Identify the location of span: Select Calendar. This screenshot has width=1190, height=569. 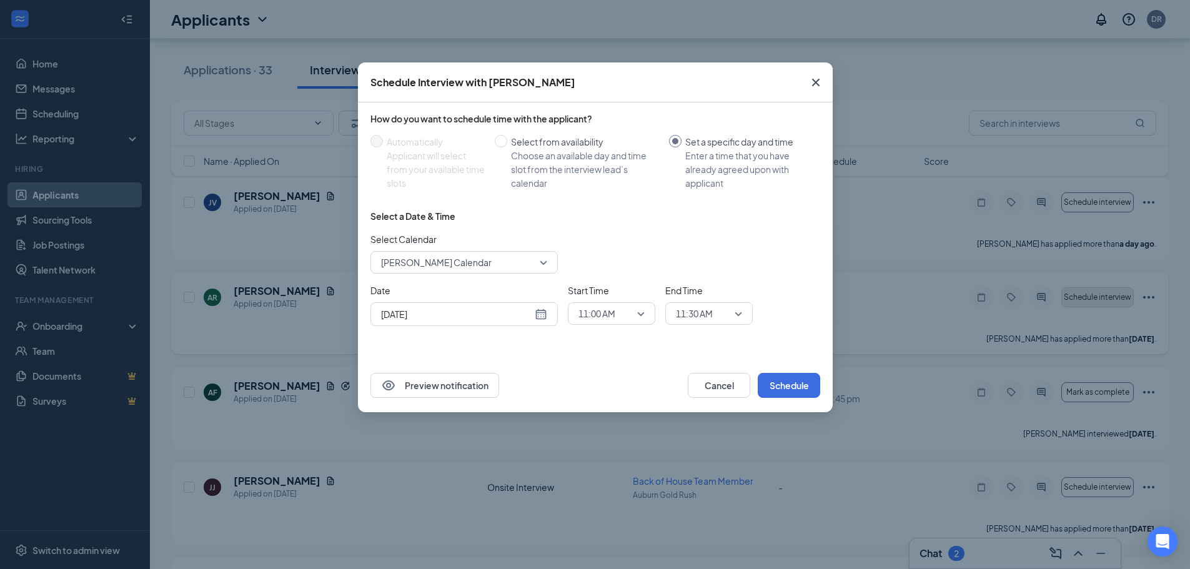
(464, 239).